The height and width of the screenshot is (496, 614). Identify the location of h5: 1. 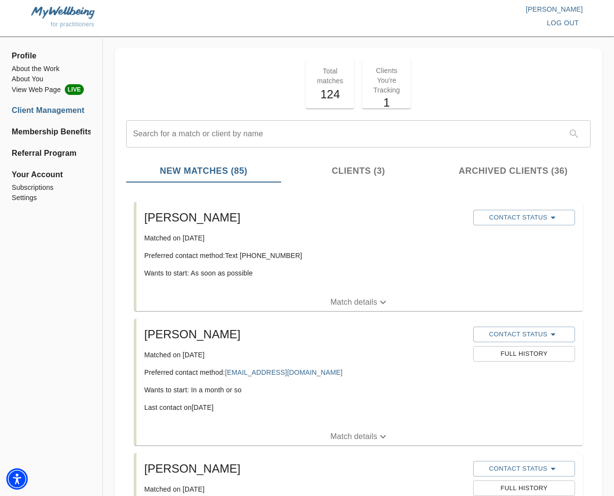
(386, 103).